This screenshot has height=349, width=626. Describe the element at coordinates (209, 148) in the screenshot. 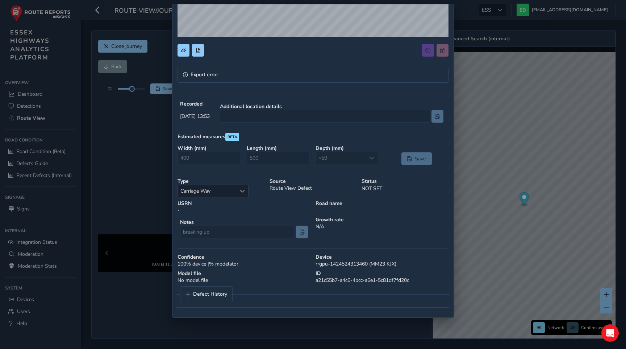

I see `strong: Width ( mm )` at that location.